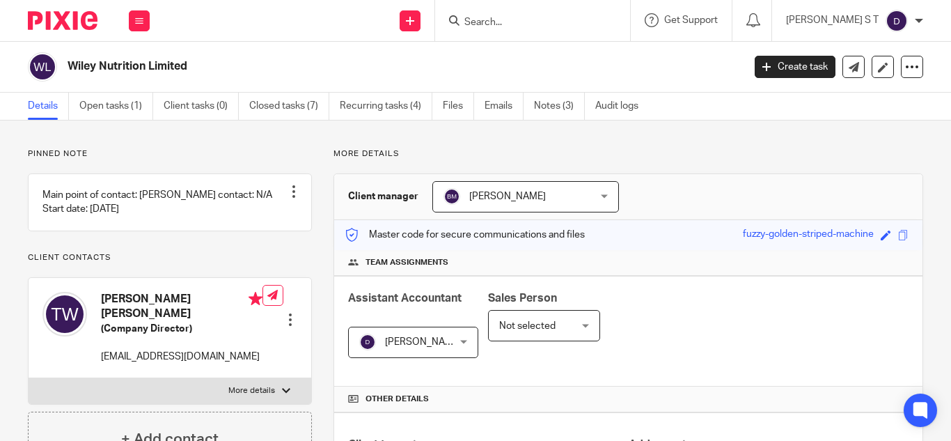 The width and height of the screenshot is (951, 441). What do you see at coordinates (407, 262) in the screenshot?
I see `span: Team assignments` at bounding box center [407, 262].